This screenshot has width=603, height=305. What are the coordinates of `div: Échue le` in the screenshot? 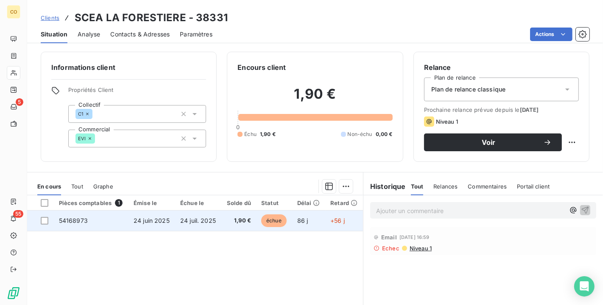 It's located at (198, 203).